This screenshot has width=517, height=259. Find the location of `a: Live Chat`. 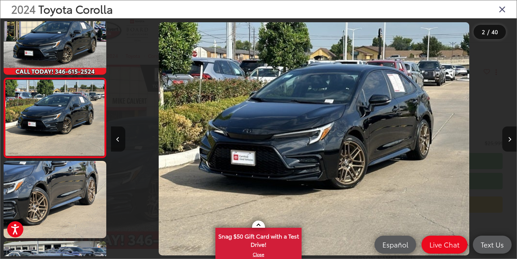

a: Live Chat is located at coordinates (445, 245).